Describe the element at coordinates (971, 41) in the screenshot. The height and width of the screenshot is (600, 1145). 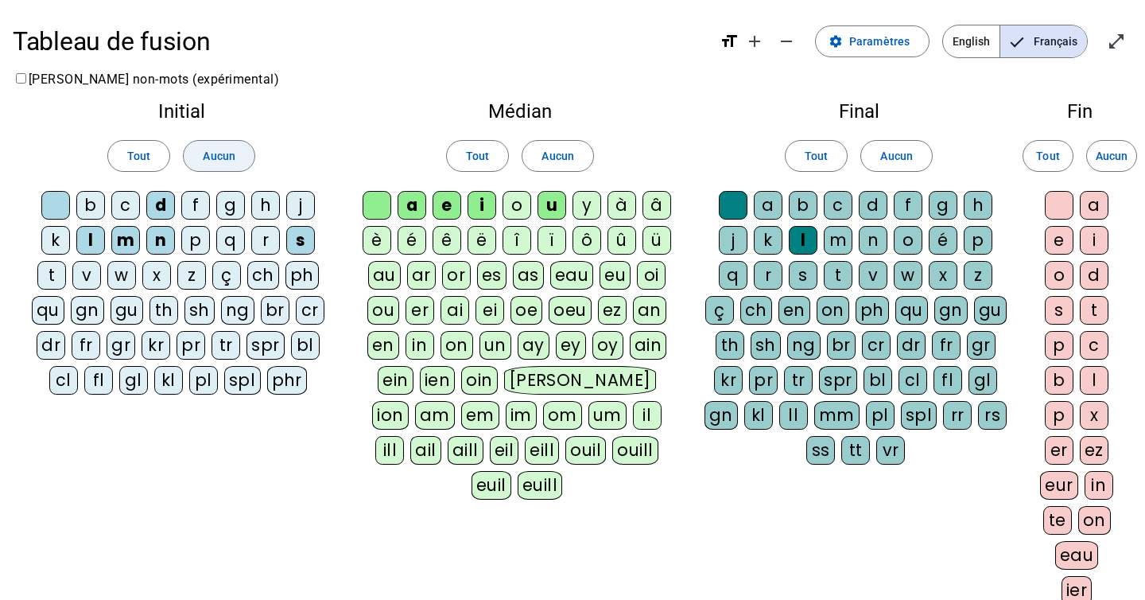
I see `span: English` at that location.